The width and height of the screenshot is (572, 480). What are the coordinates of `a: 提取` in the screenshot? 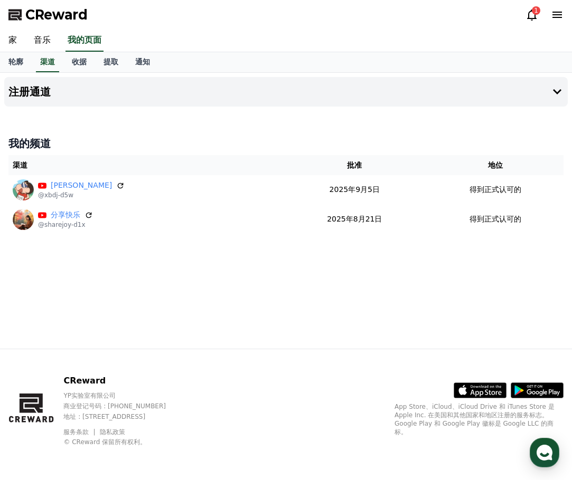 It's located at (111, 62).